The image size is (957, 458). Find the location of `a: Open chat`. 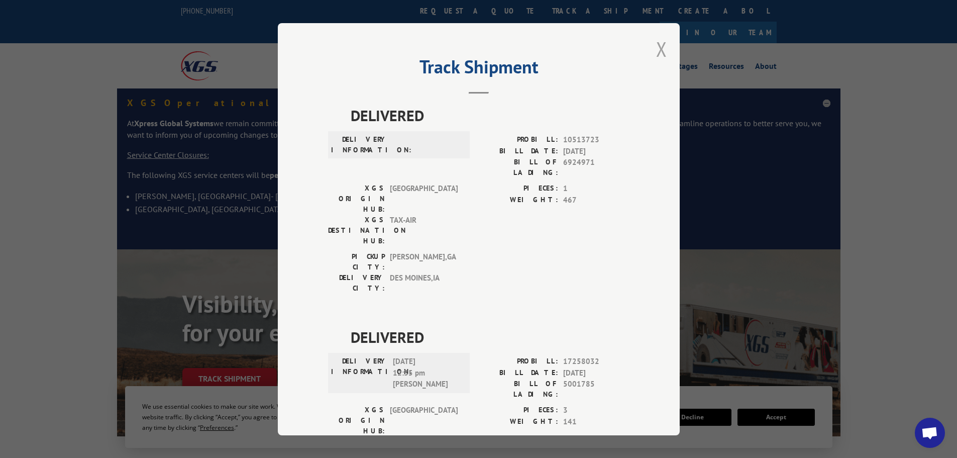

a: Open chat is located at coordinates (930, 432).